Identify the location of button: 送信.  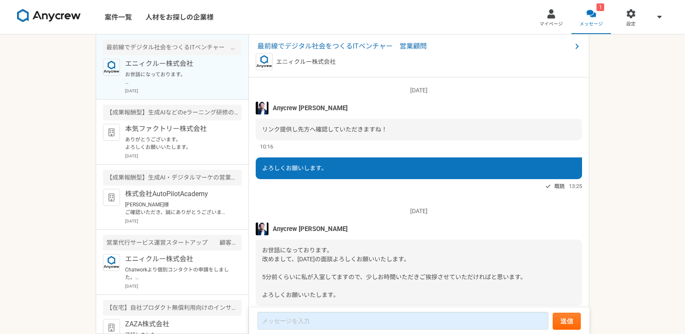
(567, 321).